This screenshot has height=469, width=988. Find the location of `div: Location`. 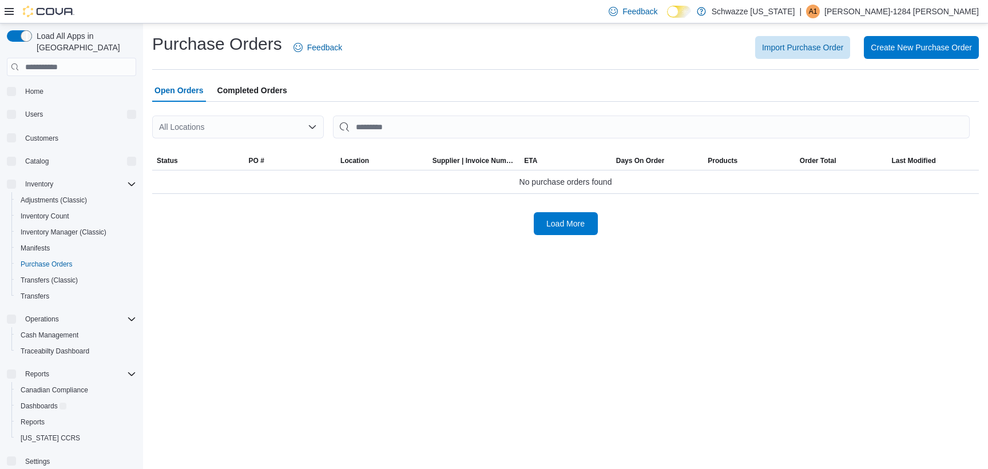

div: Location is located at coordinates (355, 161).